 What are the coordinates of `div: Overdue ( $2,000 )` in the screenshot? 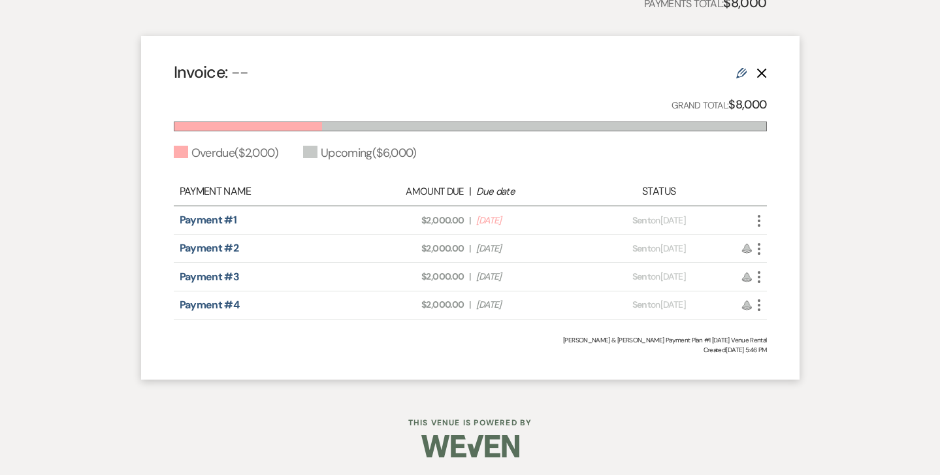 It's located at (226, 153).